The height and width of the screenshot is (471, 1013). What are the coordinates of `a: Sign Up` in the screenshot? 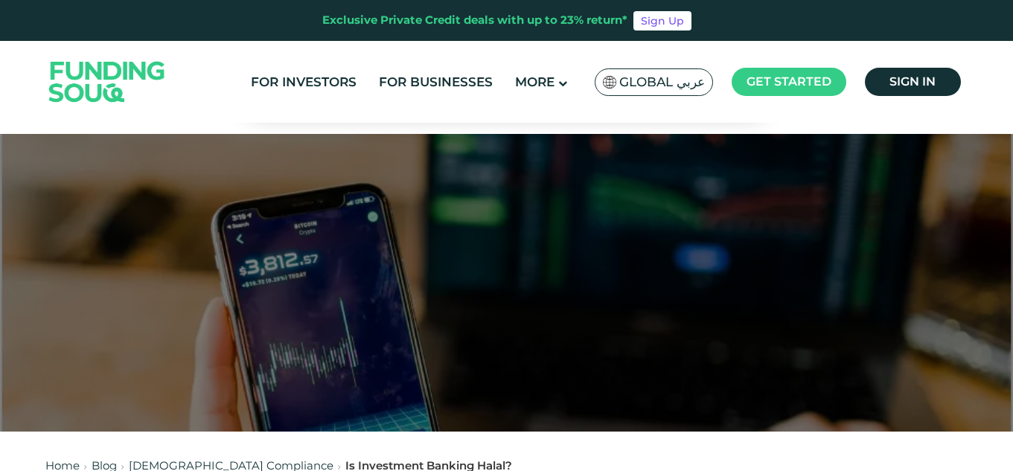 It's located at (663, 21).